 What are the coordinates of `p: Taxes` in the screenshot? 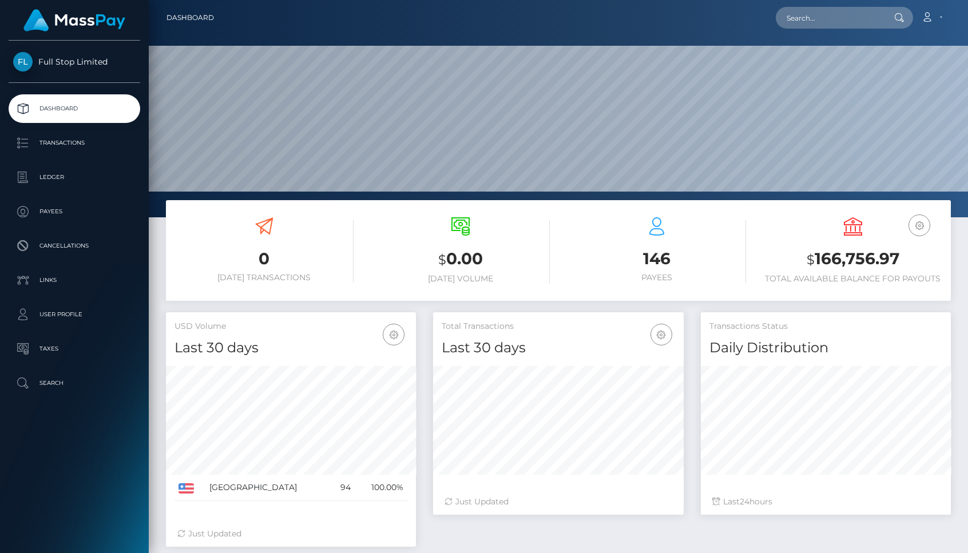 It's located at (74, 349).